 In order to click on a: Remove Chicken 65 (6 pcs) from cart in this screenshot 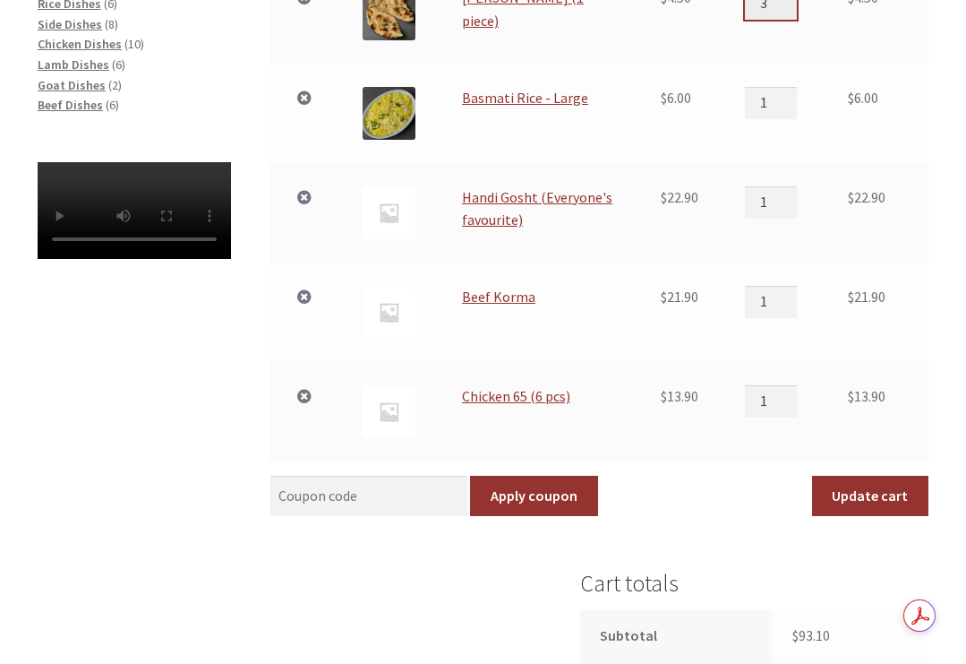, I will do `click(305, 397)`.